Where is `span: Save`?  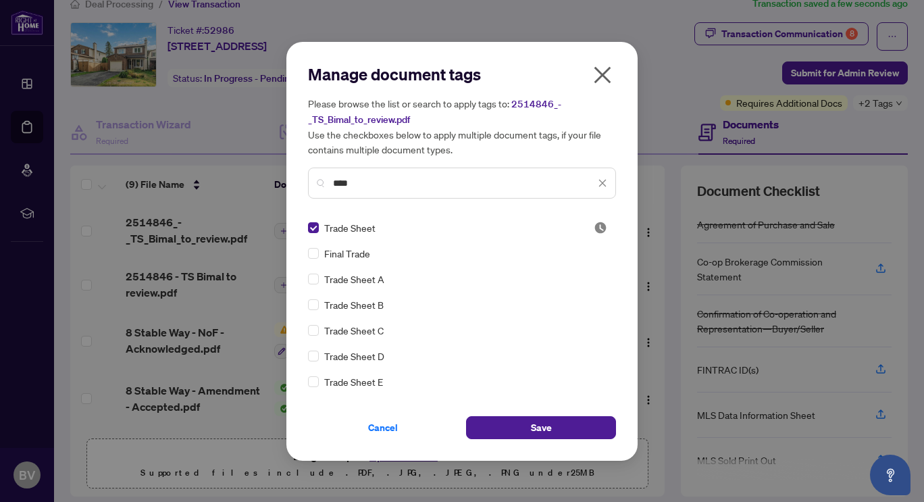
span: Save is located at coordinates (541, 428).